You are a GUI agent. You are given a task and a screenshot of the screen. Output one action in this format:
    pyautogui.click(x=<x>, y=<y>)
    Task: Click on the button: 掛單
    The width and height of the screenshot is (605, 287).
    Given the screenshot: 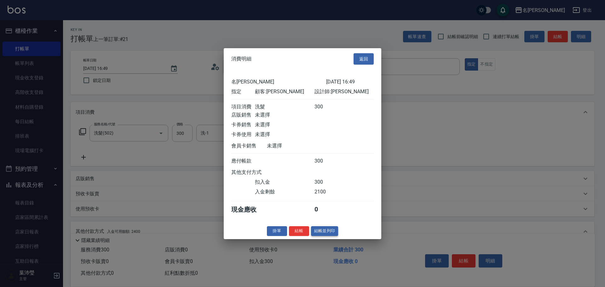 What is the action you would take?
    pyautogui.click(x=277, y=231)
    